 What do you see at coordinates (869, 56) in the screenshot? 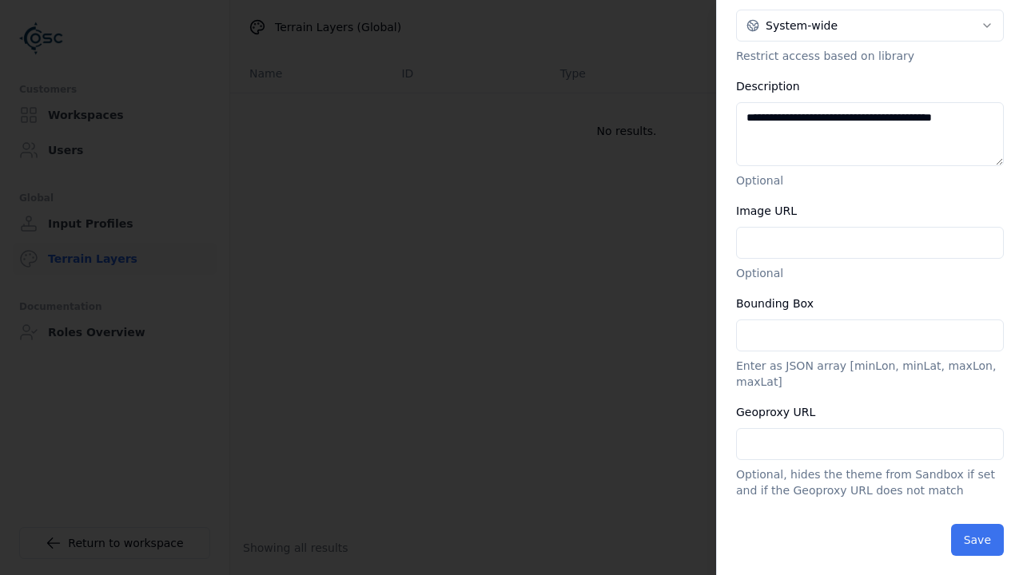
I see `p: Restrict access based on library` at bounding box center [869, 56].